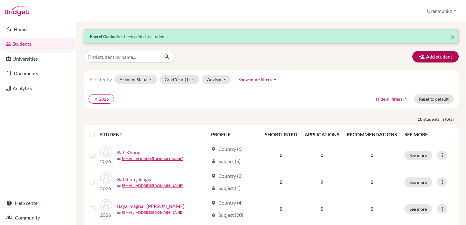  Describe the element at coordinates (134, 179) in the screenshot. I see `a: Batkhuu , Tengis` at that location.